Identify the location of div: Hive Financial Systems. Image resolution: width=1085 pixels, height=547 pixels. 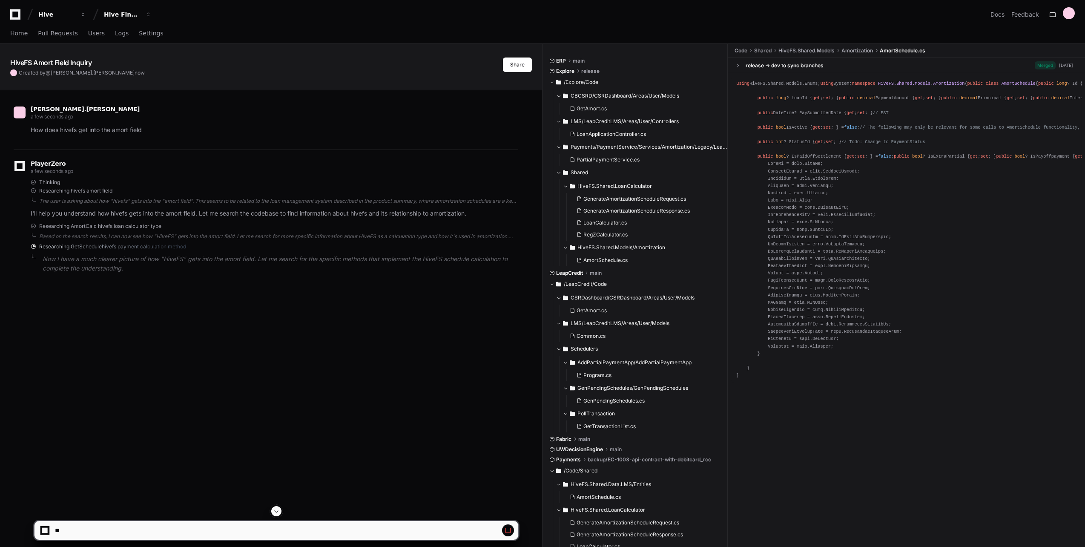
(122, 14).